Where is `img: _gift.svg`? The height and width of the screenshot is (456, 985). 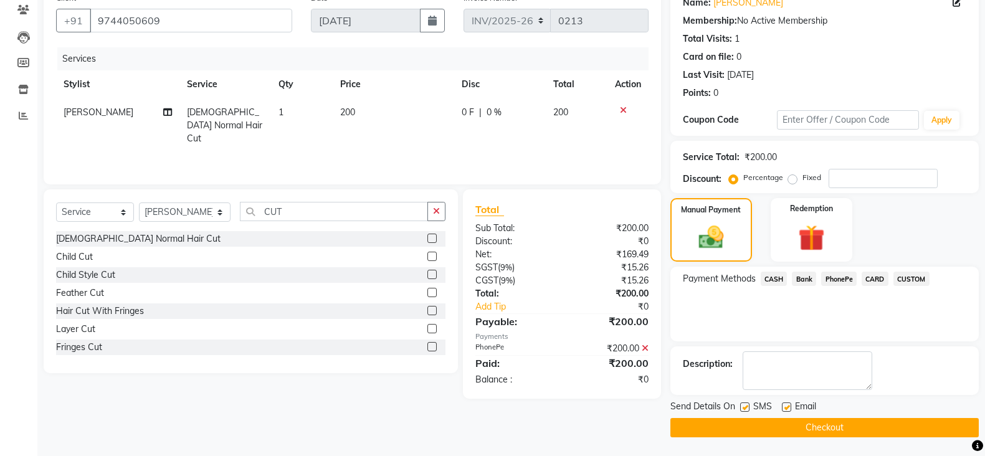 img: _gift.svg is located at coordinates (811, 238).